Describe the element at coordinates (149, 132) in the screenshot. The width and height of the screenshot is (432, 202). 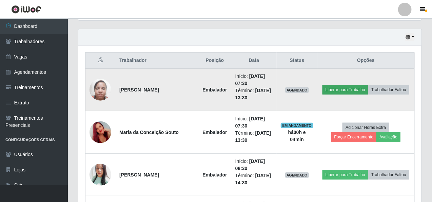
I see `strong: Maria da Conceição Souto` at that location.